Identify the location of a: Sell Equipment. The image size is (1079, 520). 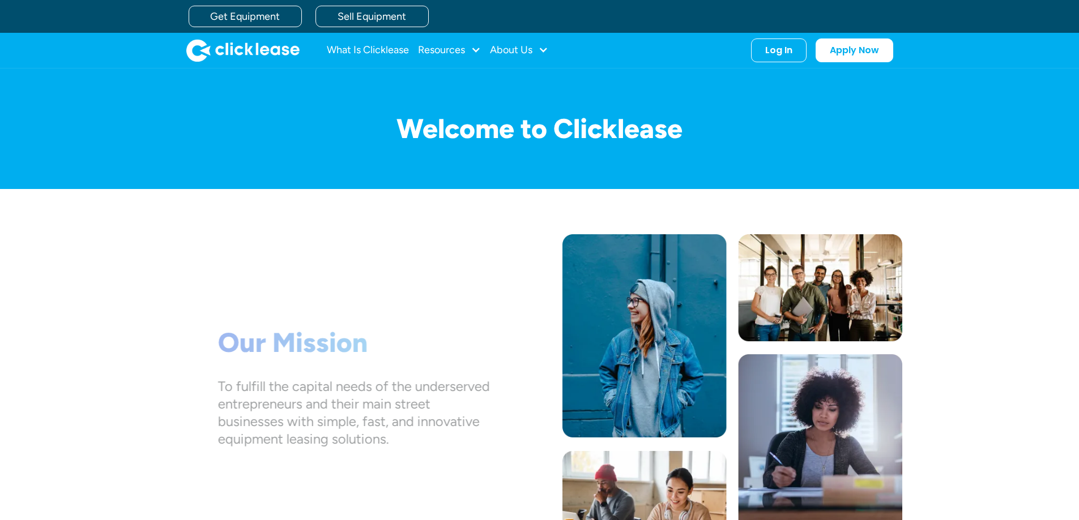
(372, 16).